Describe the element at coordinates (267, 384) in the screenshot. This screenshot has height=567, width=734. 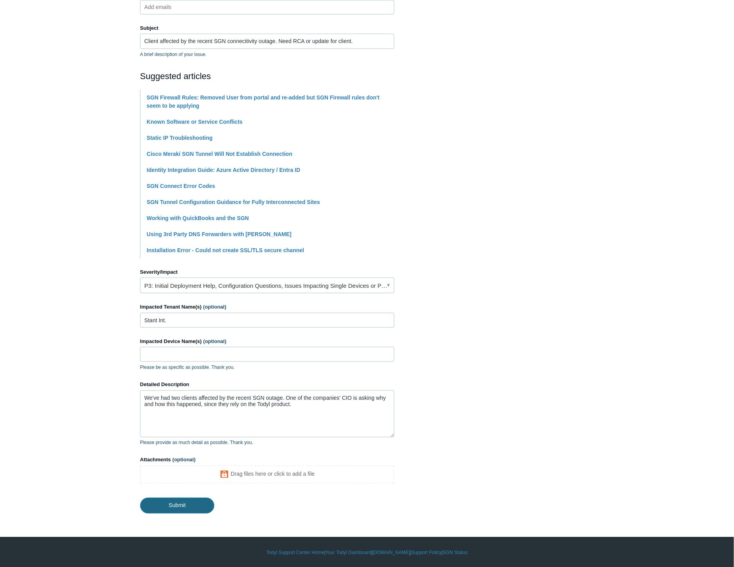
I see `label: Detailed Description` at that location.